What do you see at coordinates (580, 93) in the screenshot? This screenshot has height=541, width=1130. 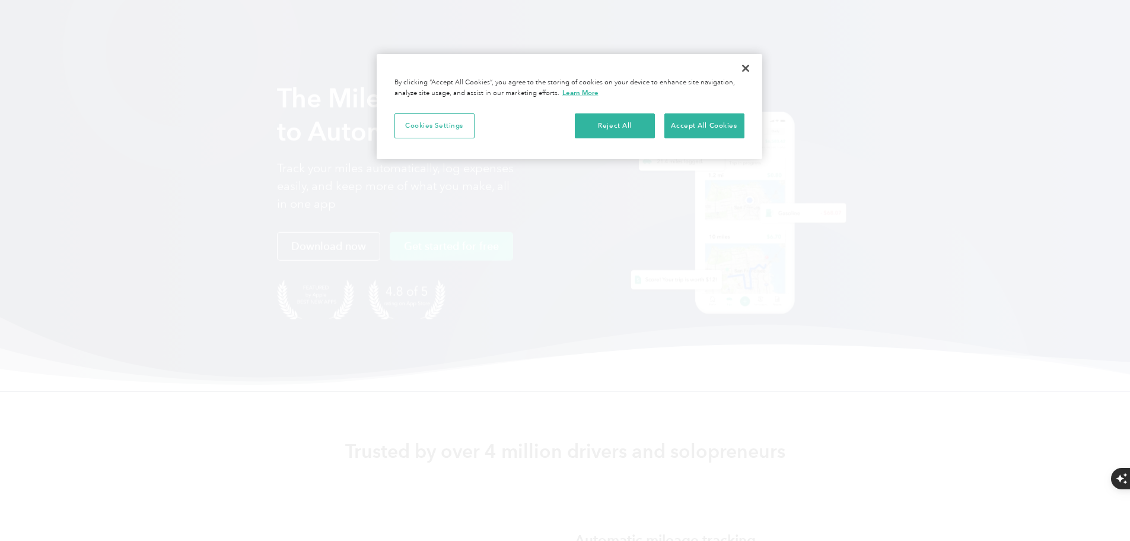 I see `a: More information about your privacy, opens in a new tab` at bounding box center [580, 93].